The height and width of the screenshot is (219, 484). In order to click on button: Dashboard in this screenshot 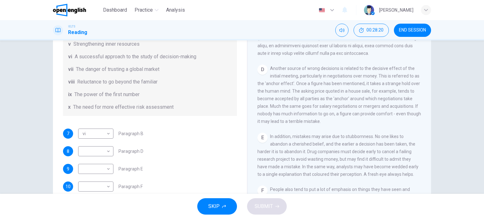, I will do `click(115, 10)`.